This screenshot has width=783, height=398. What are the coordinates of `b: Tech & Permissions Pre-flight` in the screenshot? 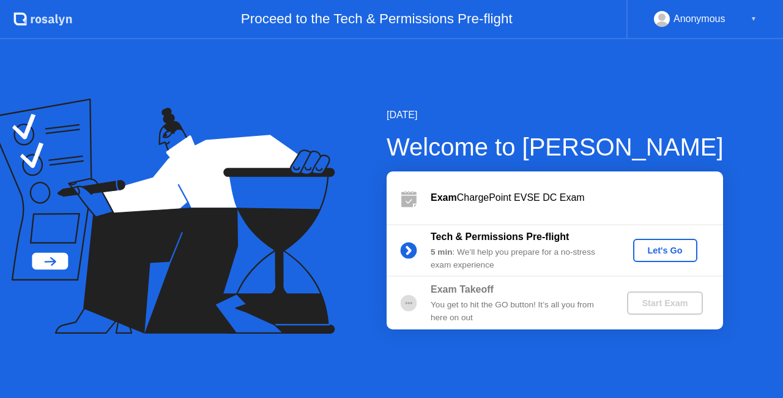 It's located at (500, 236).